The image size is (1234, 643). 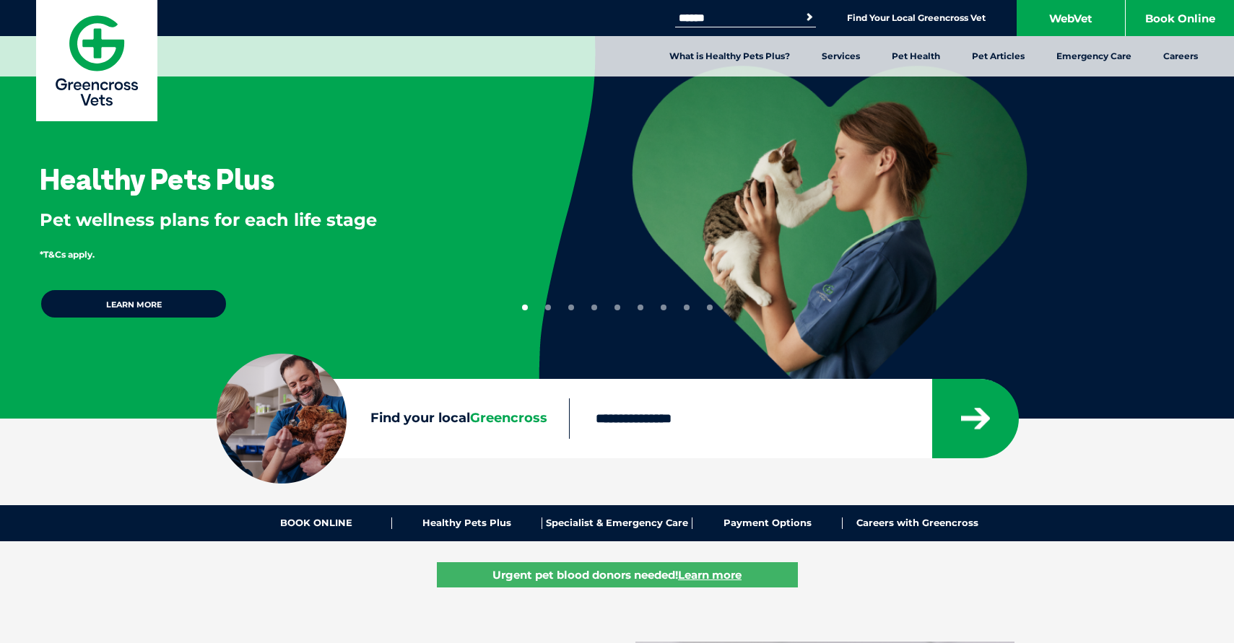 I want to click on button: 9 of 9, so click(x=710, y=308).